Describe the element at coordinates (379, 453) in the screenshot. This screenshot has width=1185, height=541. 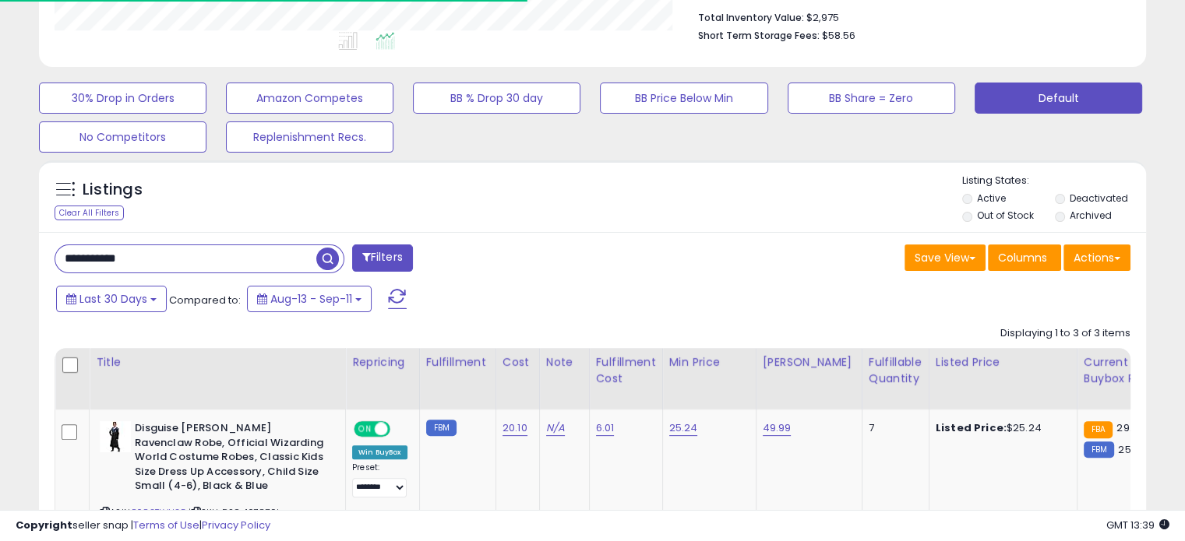
I see `div: Win BuyBox` at that location.